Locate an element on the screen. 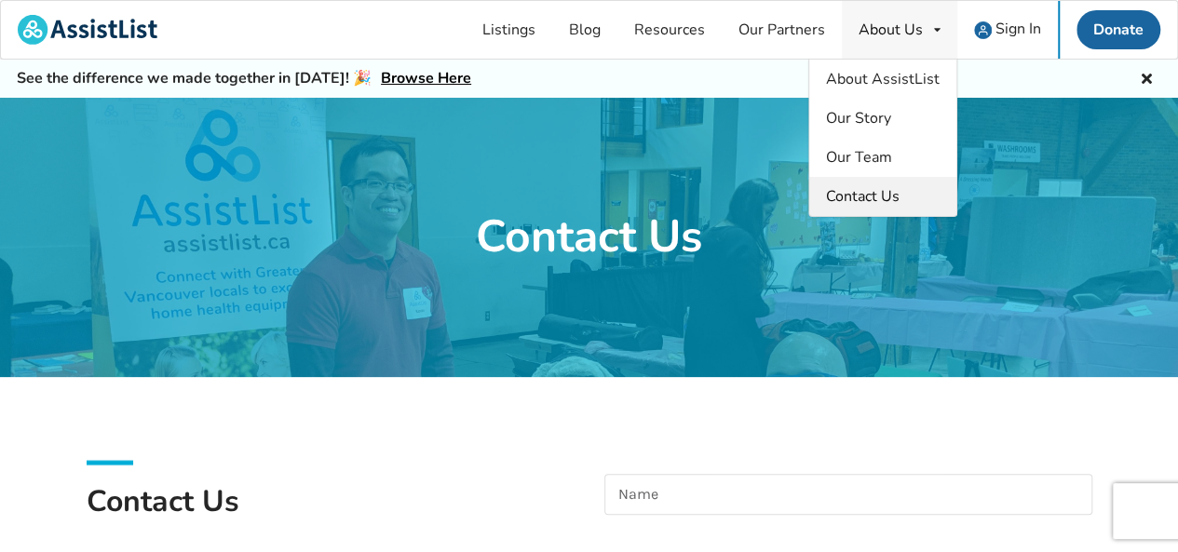 The image size is (1178, 552). img: user icon is located at coordinates (983, 30).